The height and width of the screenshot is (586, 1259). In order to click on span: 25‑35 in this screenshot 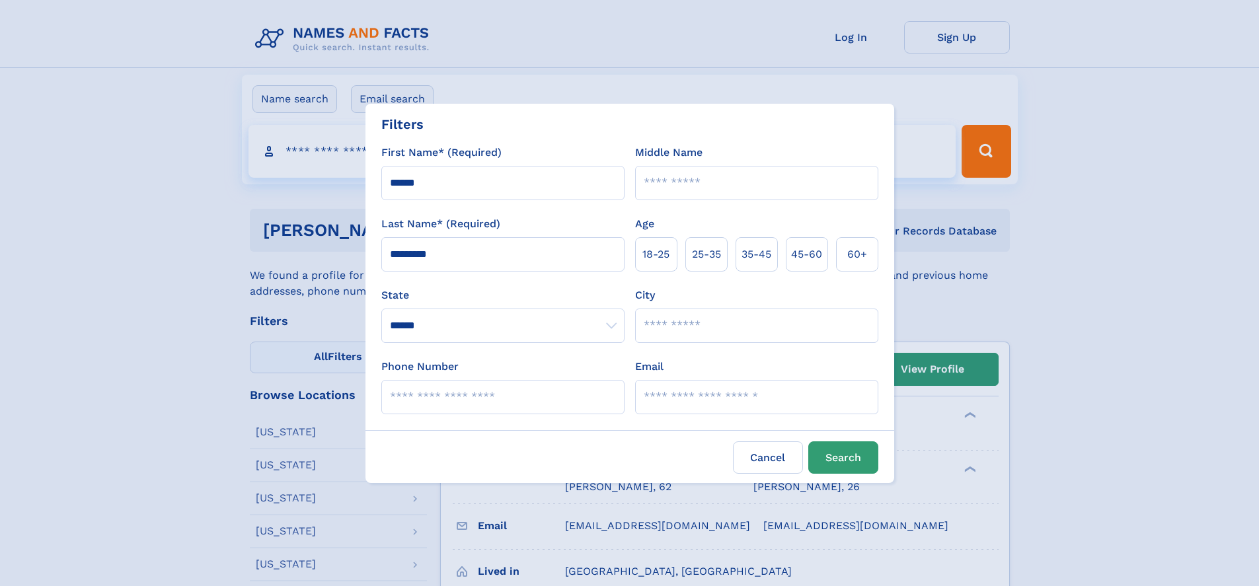, I will do `click(707, 255)`.